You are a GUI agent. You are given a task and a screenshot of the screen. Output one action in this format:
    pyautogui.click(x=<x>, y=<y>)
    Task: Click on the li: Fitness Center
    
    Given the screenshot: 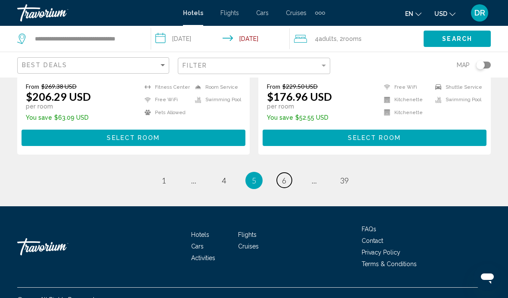 What is the action you would take?
    pyautogui.click(x=165, y=87)
    